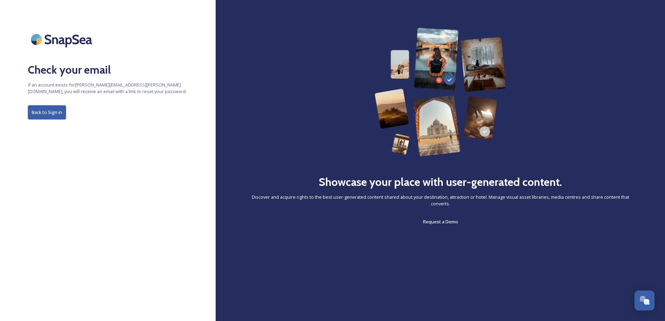 Image resolution: width=665 pixels, height=321 pixels. Describe the element at coordinates (47, 112) in the screenshot. I see `button: Back to Sign in` at that location.